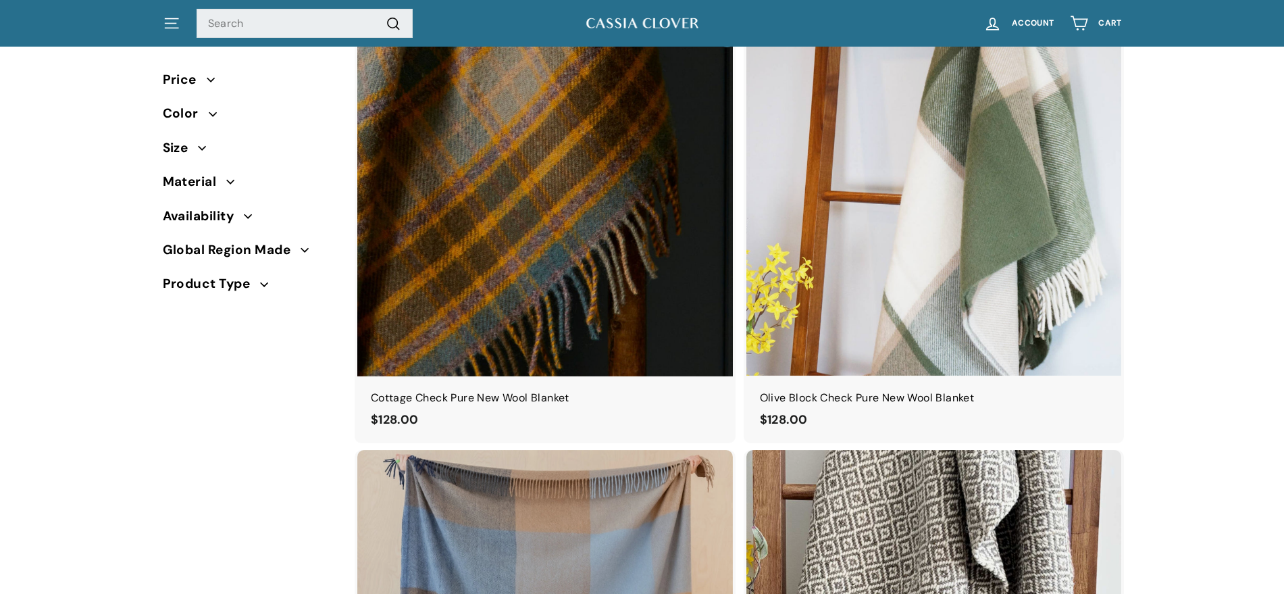  I want to click on a: Account, so click(1019, 23).